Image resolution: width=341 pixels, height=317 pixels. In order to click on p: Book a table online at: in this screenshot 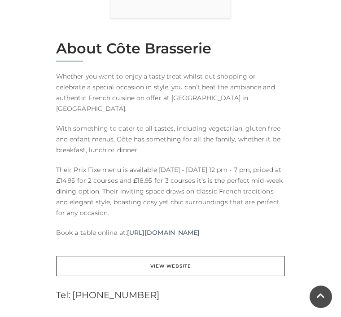, I will do `click(170, 232)`.